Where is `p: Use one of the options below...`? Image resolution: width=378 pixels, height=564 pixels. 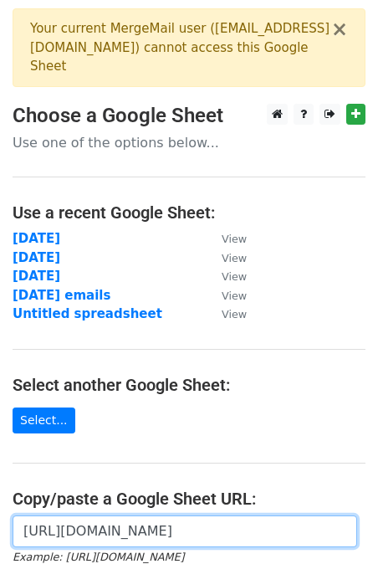 p: Use one of the options below... is located at coordinates (189, 142).